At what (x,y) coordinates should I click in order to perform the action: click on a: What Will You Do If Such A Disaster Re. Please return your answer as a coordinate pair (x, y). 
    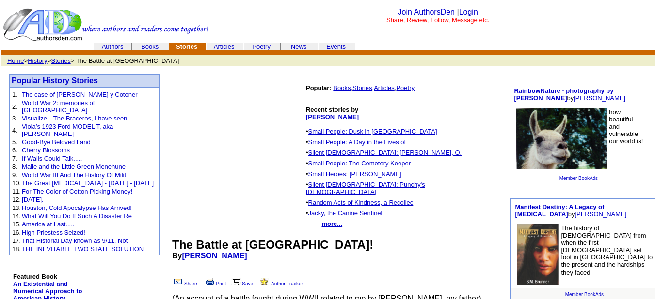
    Looking at the image, I should click on (77, 216).